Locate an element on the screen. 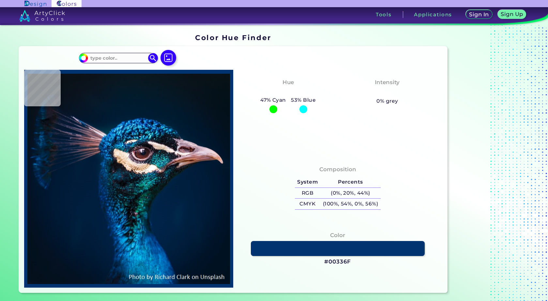  img: icon search is located at coordinates (153, 58).